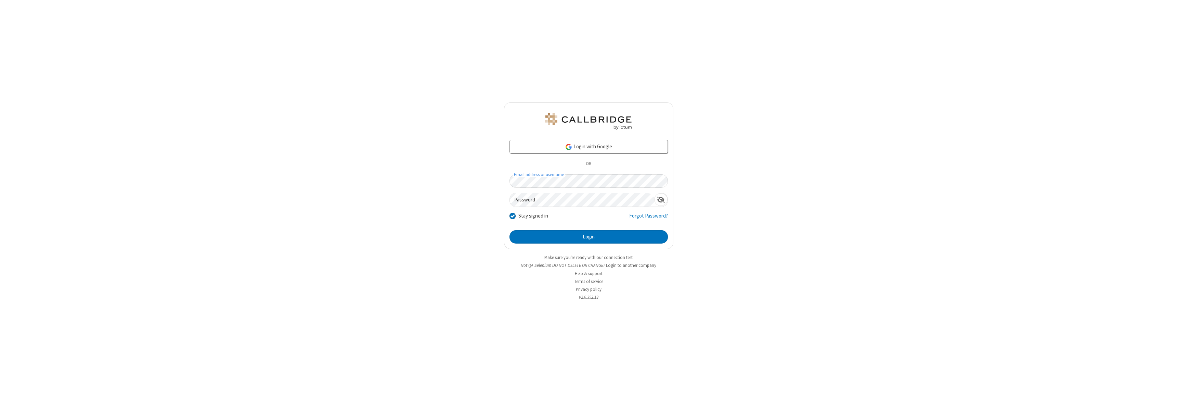 This screenshot has width=1177, height=408. I want to click on input: Password, so click(582, 200).